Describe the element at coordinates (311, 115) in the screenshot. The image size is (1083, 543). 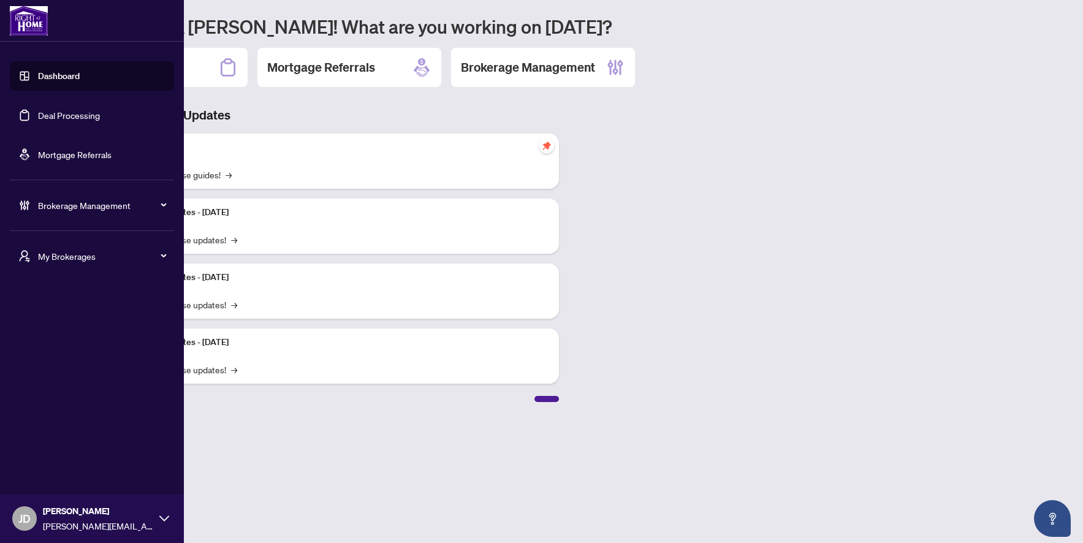
I see `h3: Brokerage & Industry Updates` at that location.